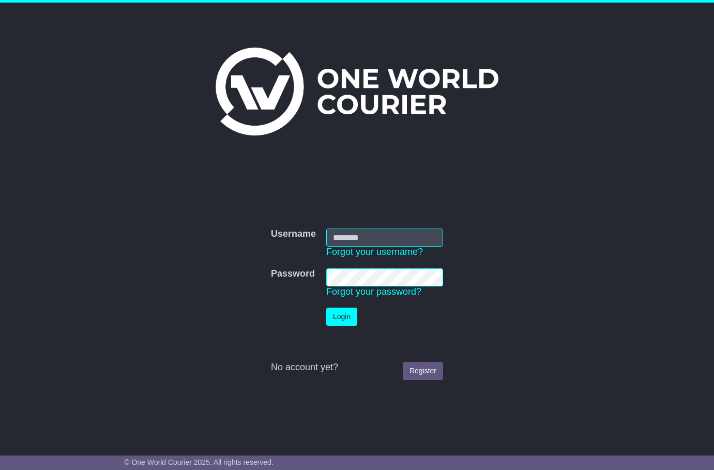  Describe the element at coordinates (357, 368) in the screenshot. I see `div: No account yet?` at that location.